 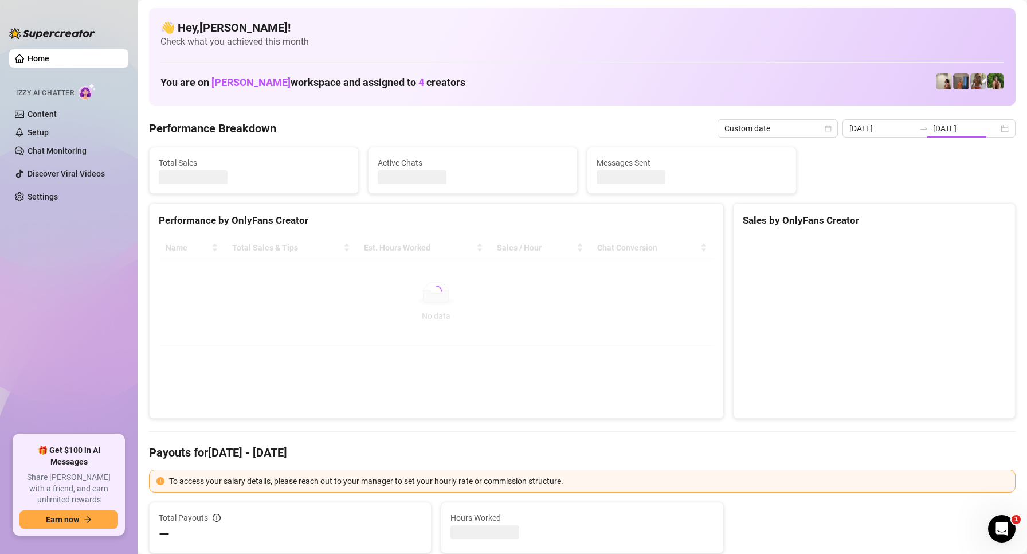 I want to click on input: Start date, so click(x=882, y=128).